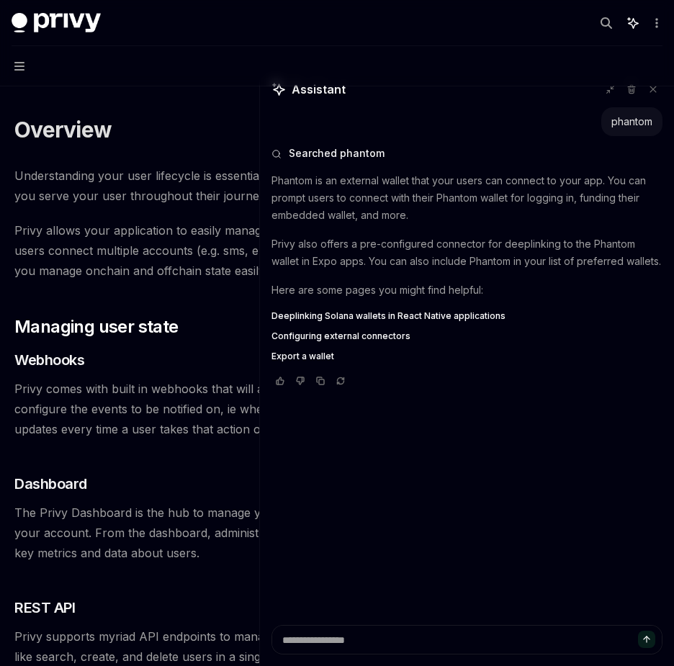  Describe the element at coordinates (337, 533) in the screenshot. I see `span: The Privy Dashboard is the hub to manage your apps, retrieve your API keys, and manage the admini...` at that location.